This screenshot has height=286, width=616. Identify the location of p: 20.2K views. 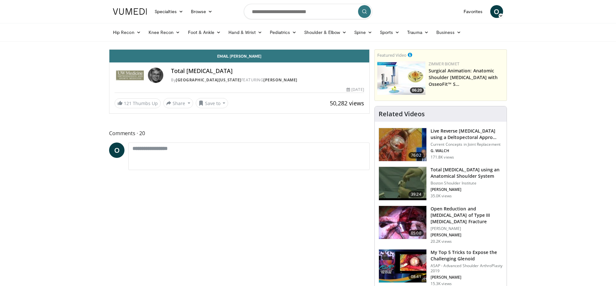
(441, 242).